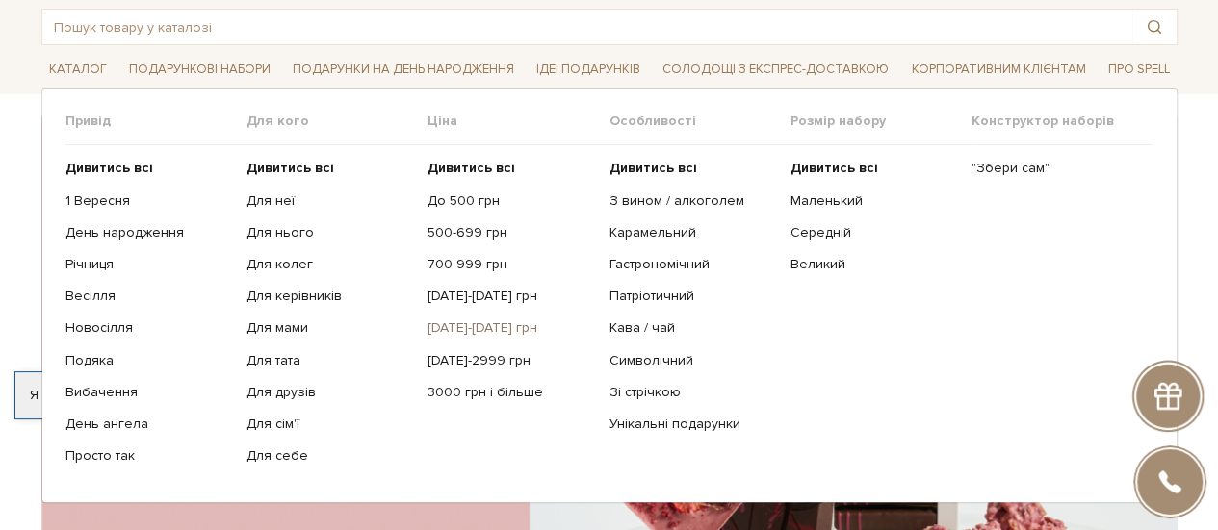 The height and width of the screenshot is (530, 1218). What do you see at coordinates (691, 201) in the screenshot?
I see `a: З вином / алкоголем` at bounding box center [691, 201].